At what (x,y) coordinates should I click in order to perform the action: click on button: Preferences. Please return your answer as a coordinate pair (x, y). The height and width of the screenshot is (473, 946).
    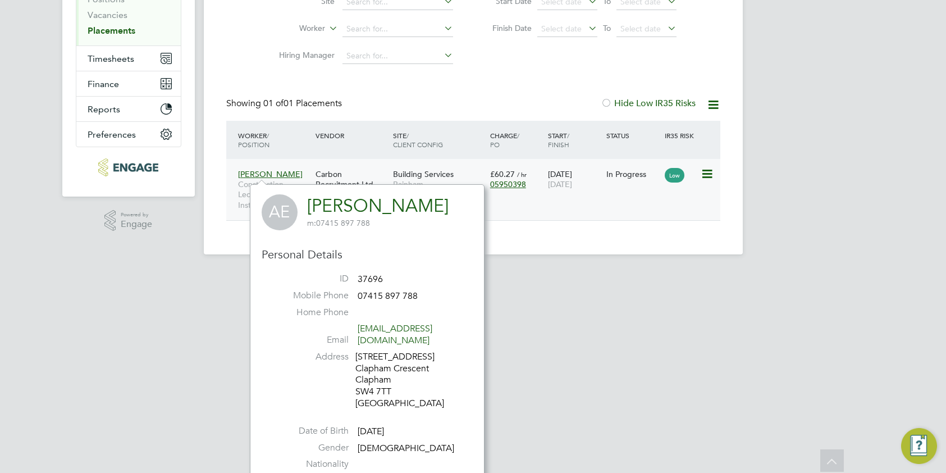
    Looking at the image, I should click on (129, 134).